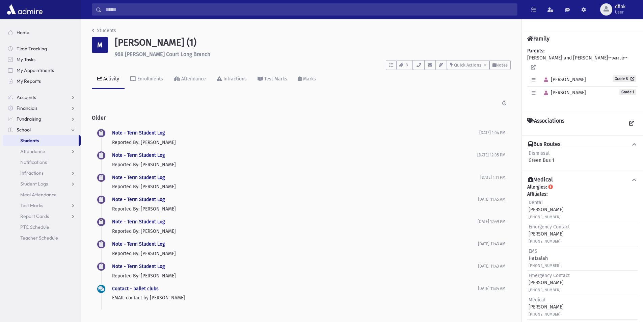  Describe the element at coordinates (533, 251) in the screenshot. I see `span: EMS` at that location.